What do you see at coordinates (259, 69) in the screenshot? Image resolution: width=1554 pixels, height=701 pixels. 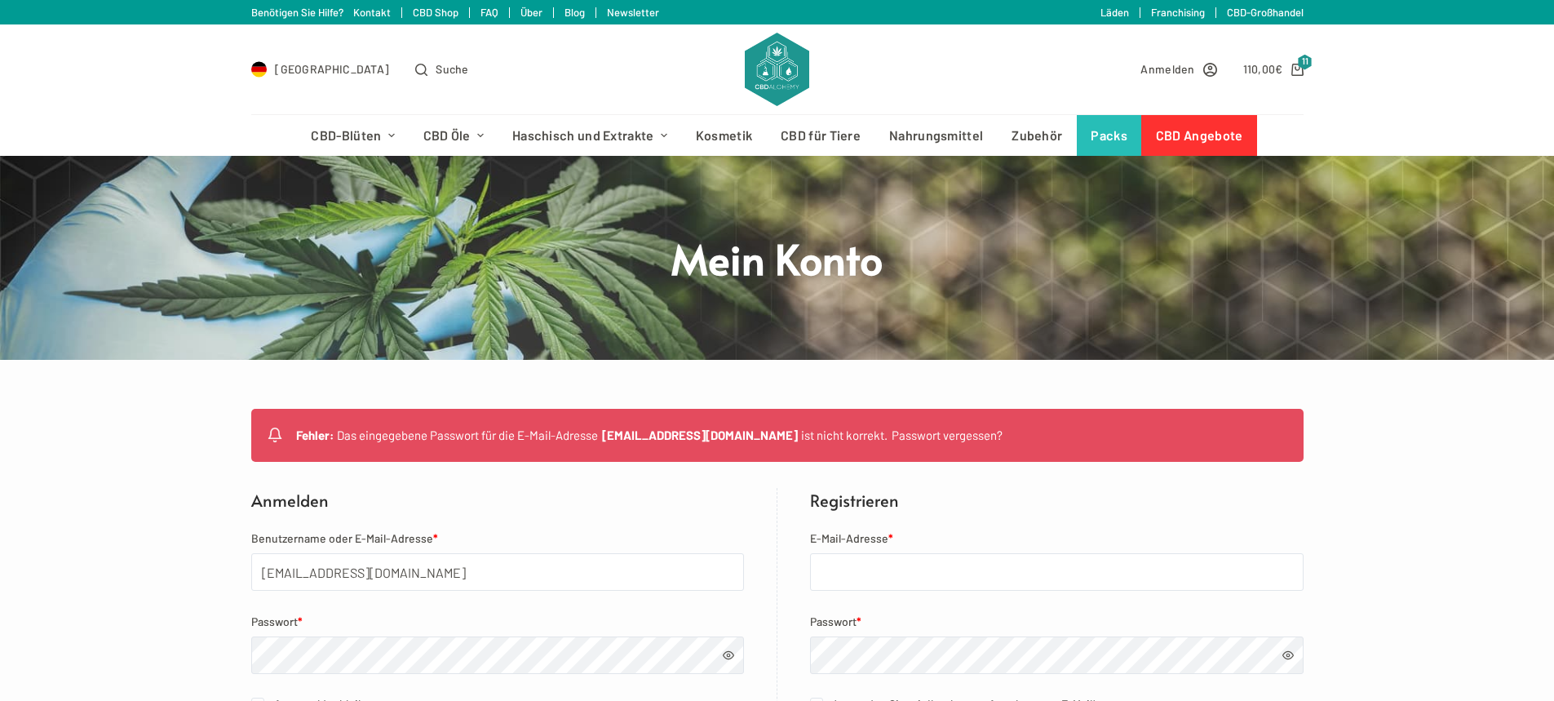 I see `img: DE Flag` at bounding box center [259, 69].